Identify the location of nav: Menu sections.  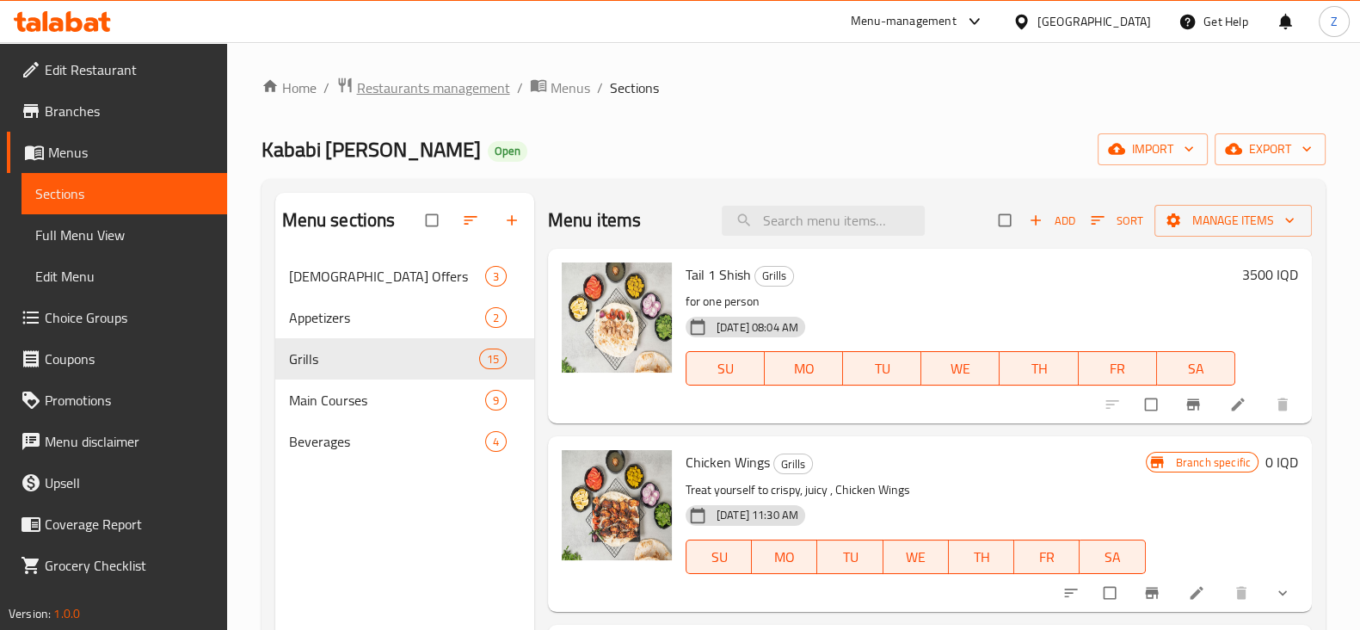
(404, 359).